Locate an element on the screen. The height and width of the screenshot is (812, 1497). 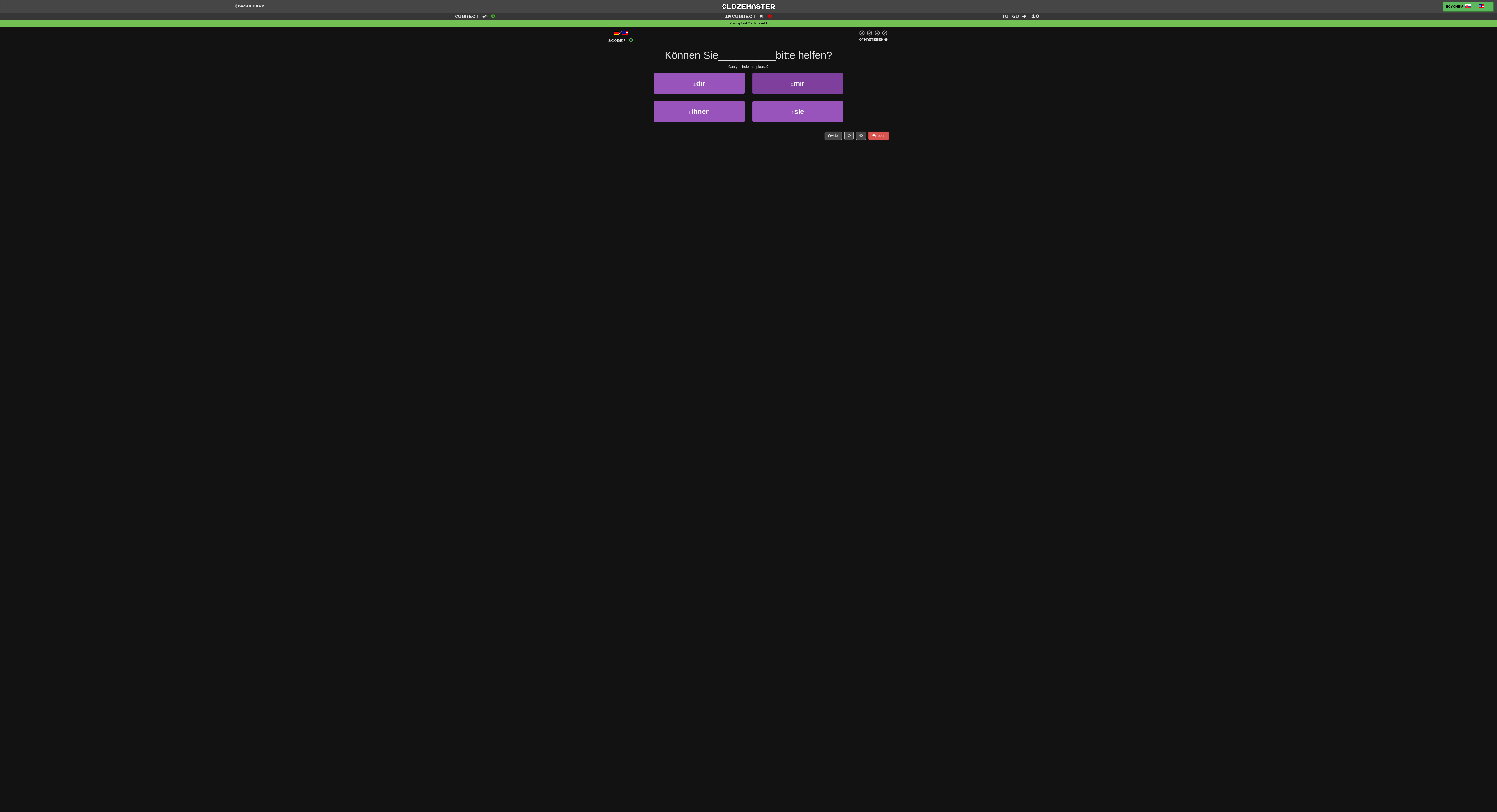
strong: Fast Track Level 1 is located at coordinates (754, 23).